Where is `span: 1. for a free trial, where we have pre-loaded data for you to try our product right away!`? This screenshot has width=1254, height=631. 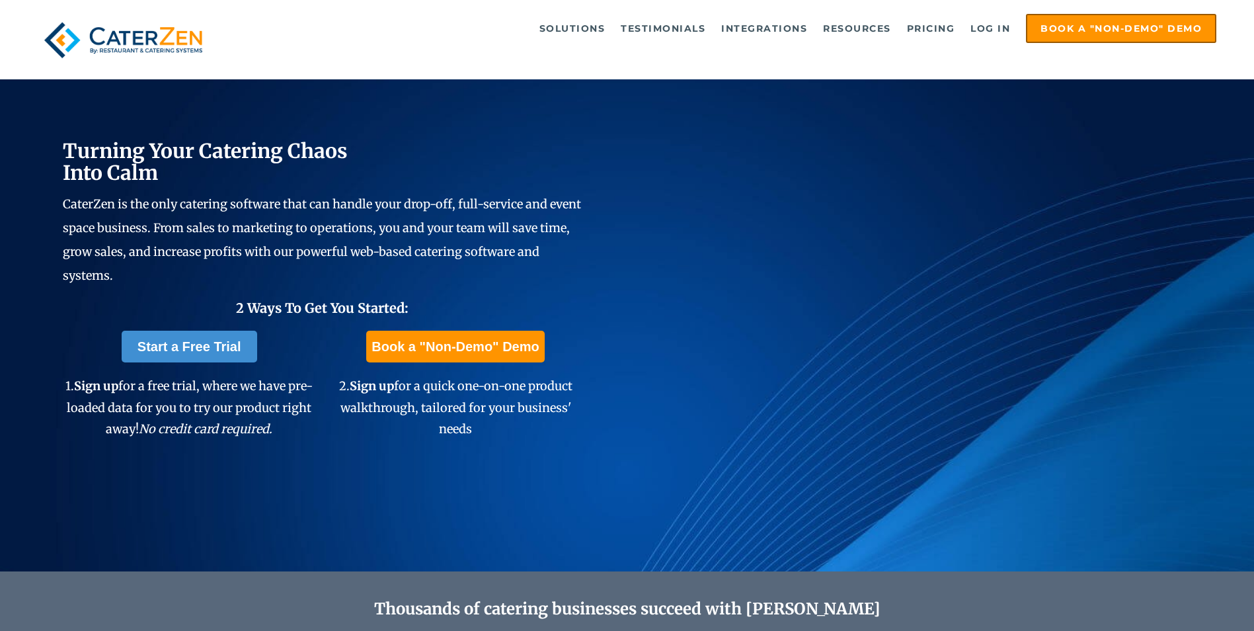
span: 1. for a free trial, where we have pre-loaded data for you to try our product right away! is located at coordinates (189, 407).